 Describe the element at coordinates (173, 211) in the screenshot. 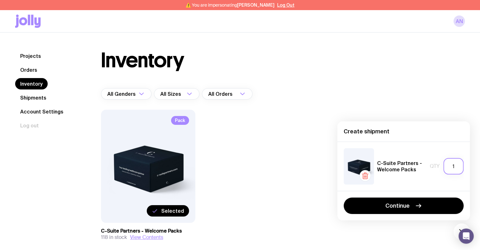

I see `span: Selected` at that location.